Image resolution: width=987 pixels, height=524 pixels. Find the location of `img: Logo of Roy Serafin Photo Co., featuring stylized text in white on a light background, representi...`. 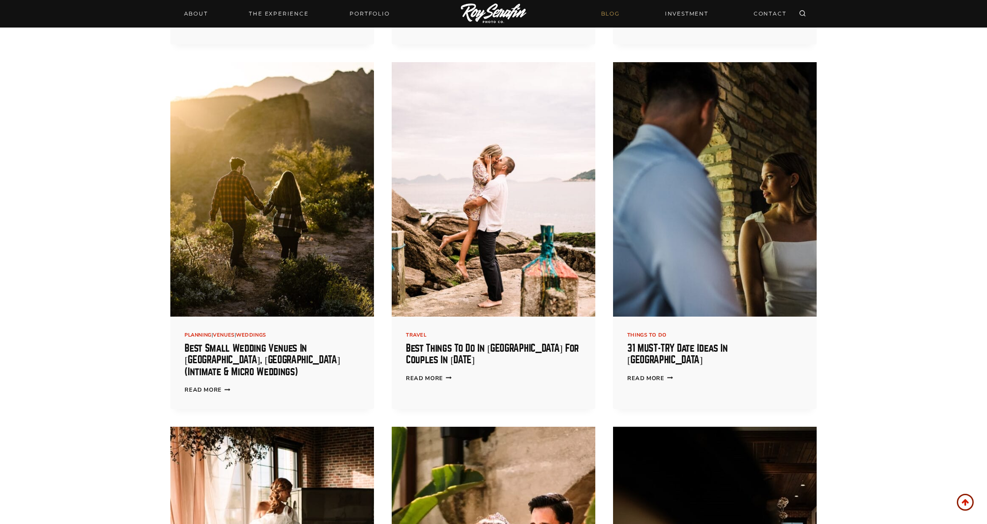

img: Logo of Roy Serafin Photo Co., featuring stylized text in white on a light background, representi... is located at coordinates (494, 14).